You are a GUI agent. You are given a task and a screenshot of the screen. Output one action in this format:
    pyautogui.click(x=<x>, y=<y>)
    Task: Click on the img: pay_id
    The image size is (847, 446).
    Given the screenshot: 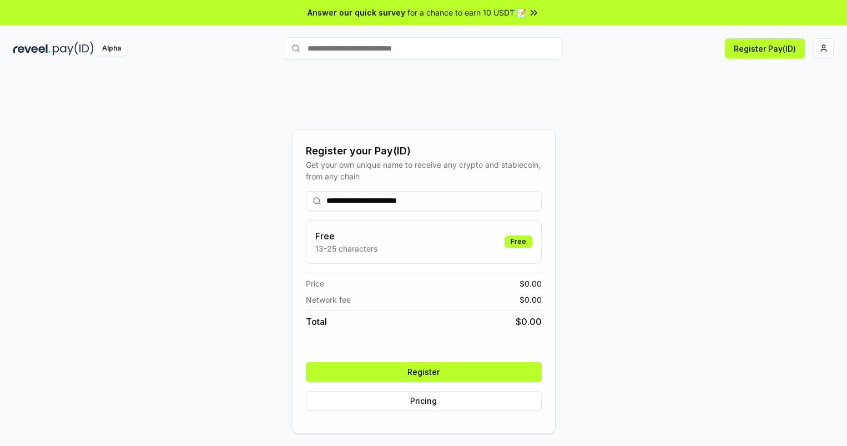 What is the action you would take?
    pyautogui.click(x=73, y=48)
    